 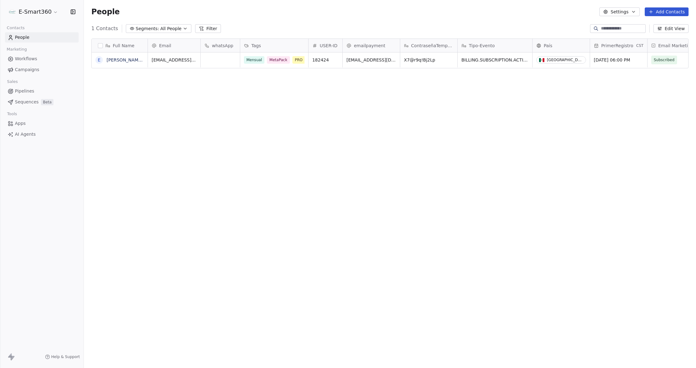 What do you see at coordinates (124, 46) in the screenshot?
I see `span: Full Name` at bounding box center [124, 46].